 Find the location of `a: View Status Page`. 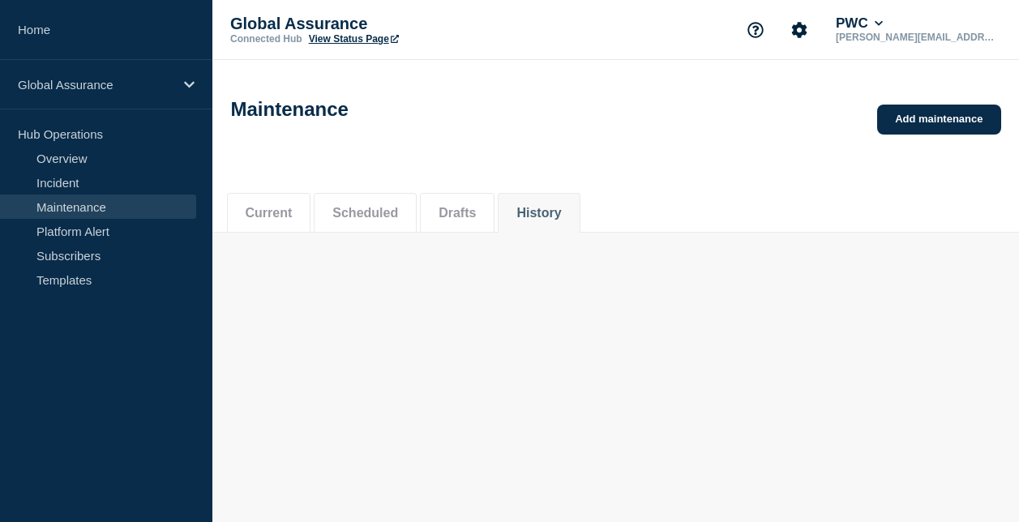

a: View Status Page is located at coordinates (353, 39).